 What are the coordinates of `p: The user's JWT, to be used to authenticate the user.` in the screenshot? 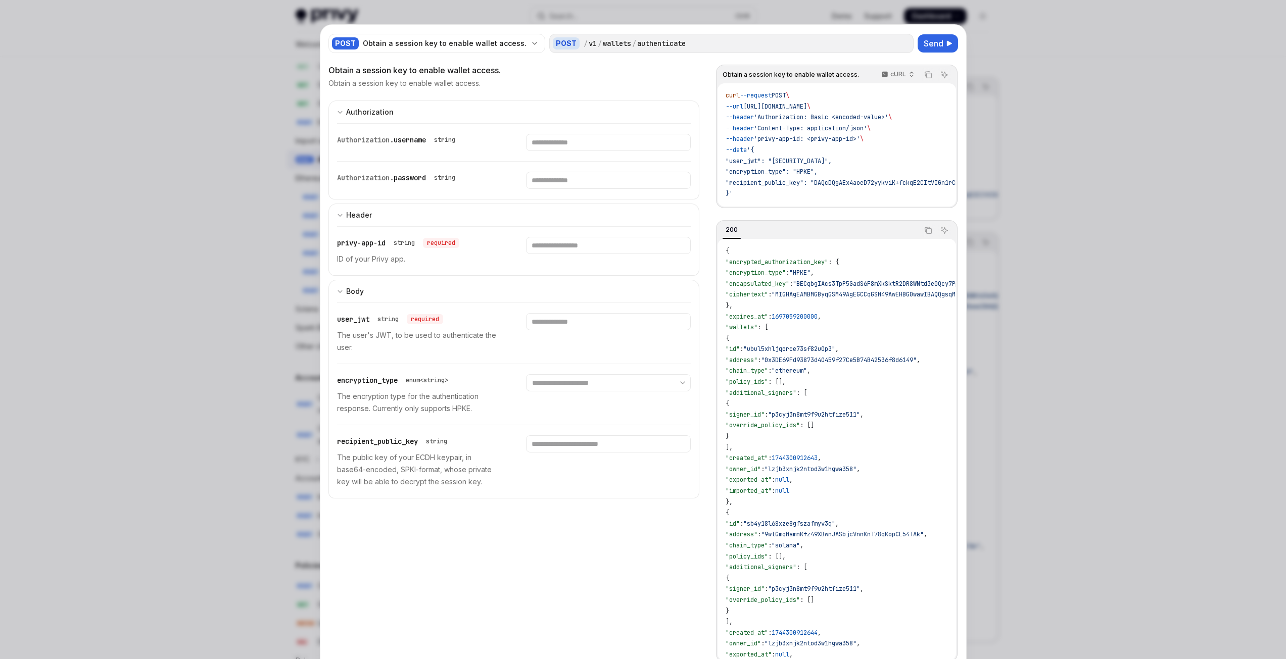 It's located at (419, 342).